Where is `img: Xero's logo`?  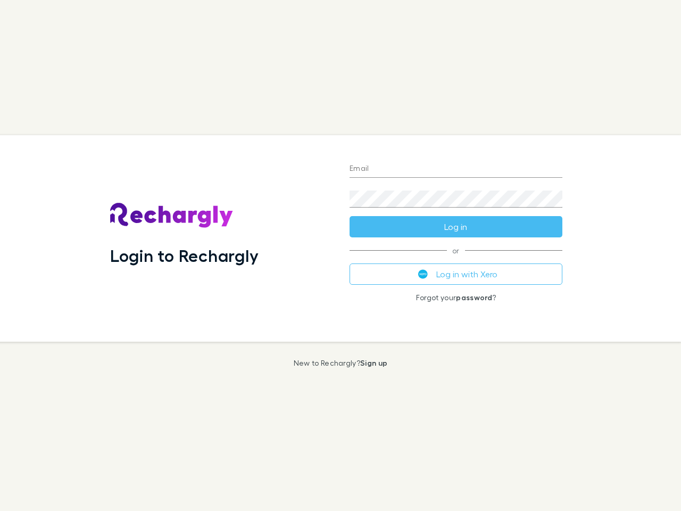 img: Xero's logo is located at coordinates (423, 274).